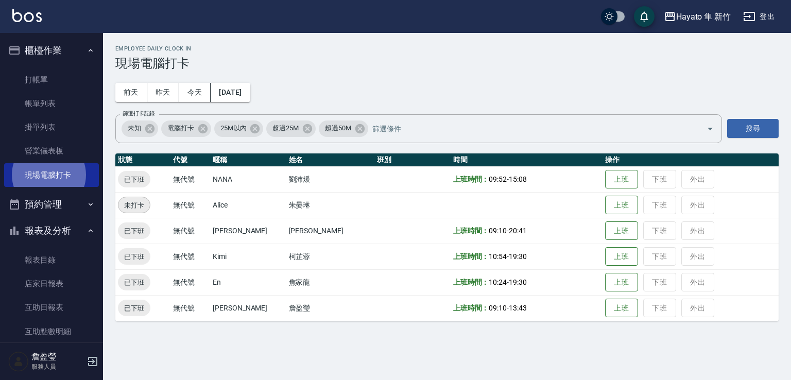 This screenshot has width=791, height=380. What do you see at coordinates (51, 231) in the screenshot?
I see `button: 報表及分析` at bounding box center [51, 231].